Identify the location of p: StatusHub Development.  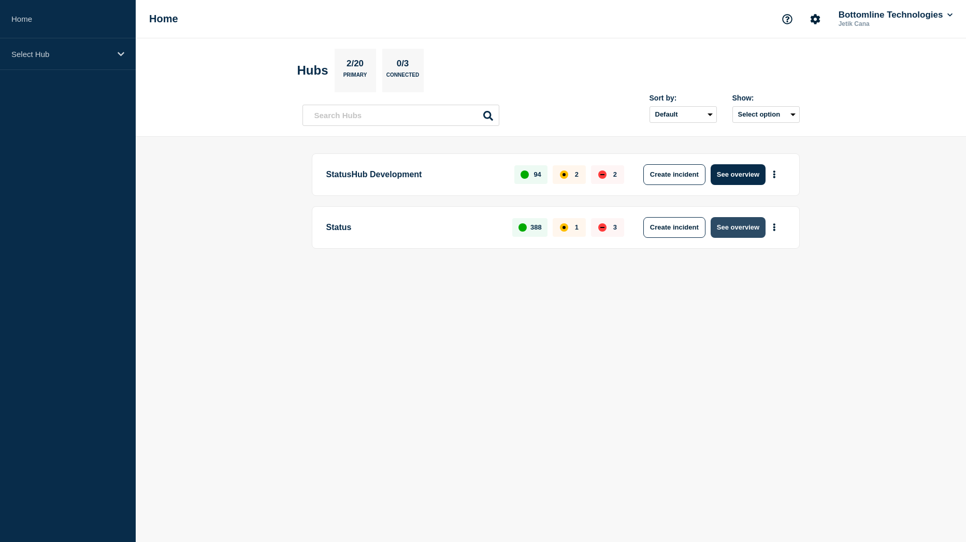
(414, 174).